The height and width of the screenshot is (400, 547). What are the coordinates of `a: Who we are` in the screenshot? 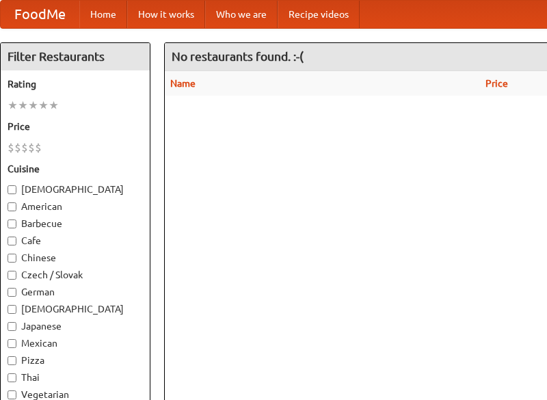 It's located at (242, 14).